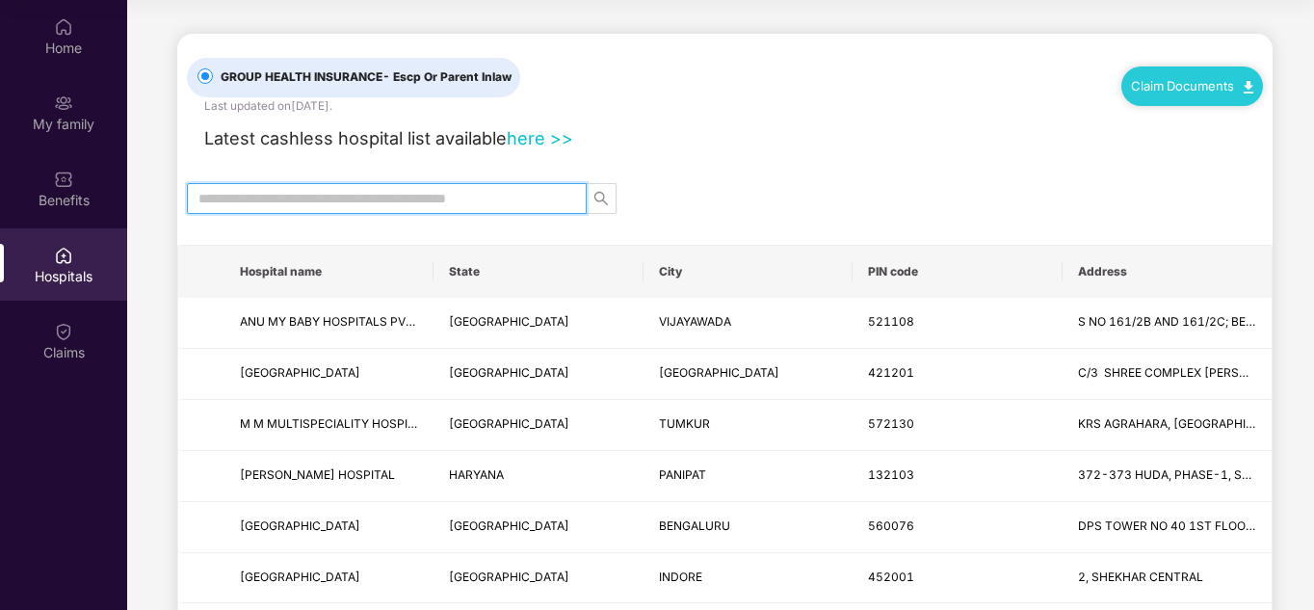  Describe the element at coordinates (334, 423) in the screenshot. I see `span: M M MULTISPECIALITY HOSPITAL` at that location.